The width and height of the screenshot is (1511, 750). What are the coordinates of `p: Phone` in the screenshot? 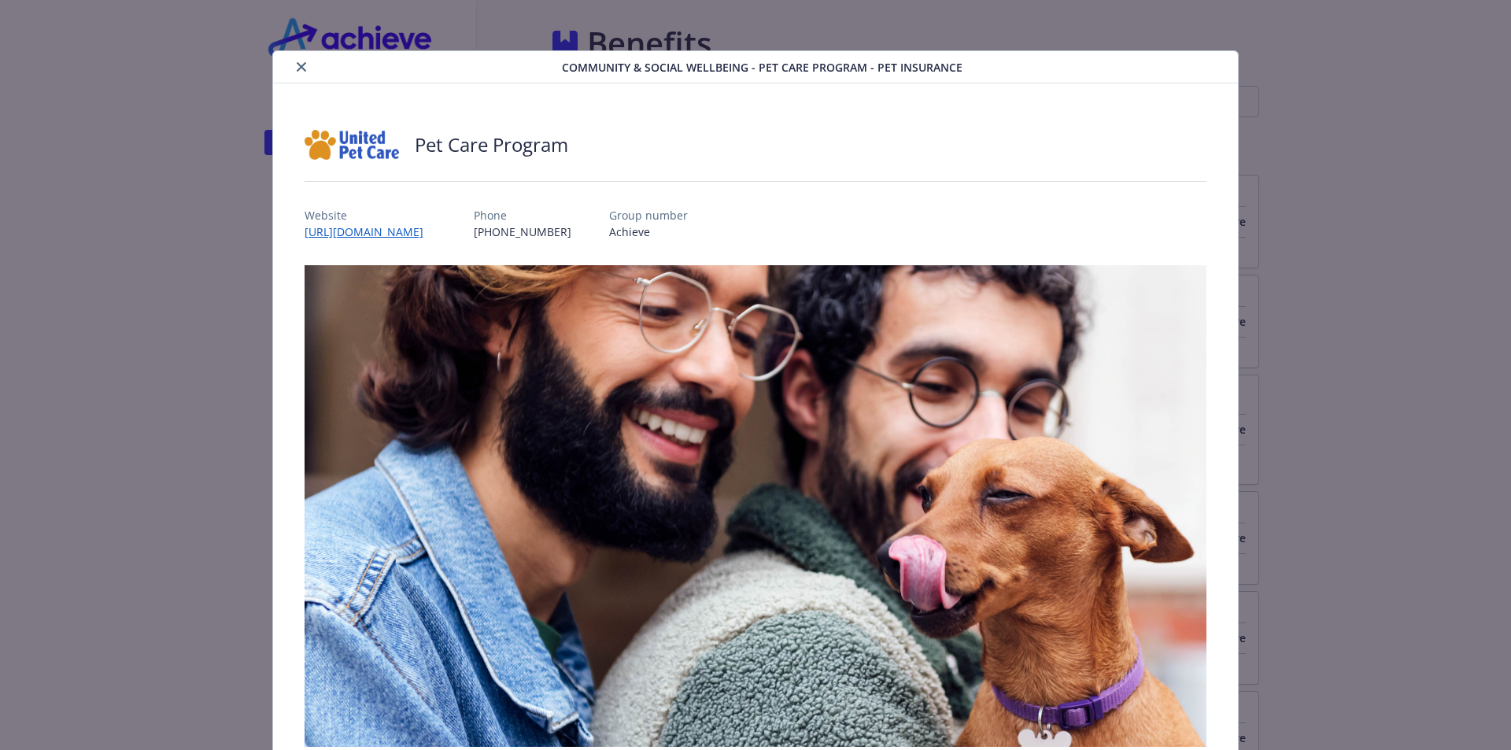 It's located at (523, 215).